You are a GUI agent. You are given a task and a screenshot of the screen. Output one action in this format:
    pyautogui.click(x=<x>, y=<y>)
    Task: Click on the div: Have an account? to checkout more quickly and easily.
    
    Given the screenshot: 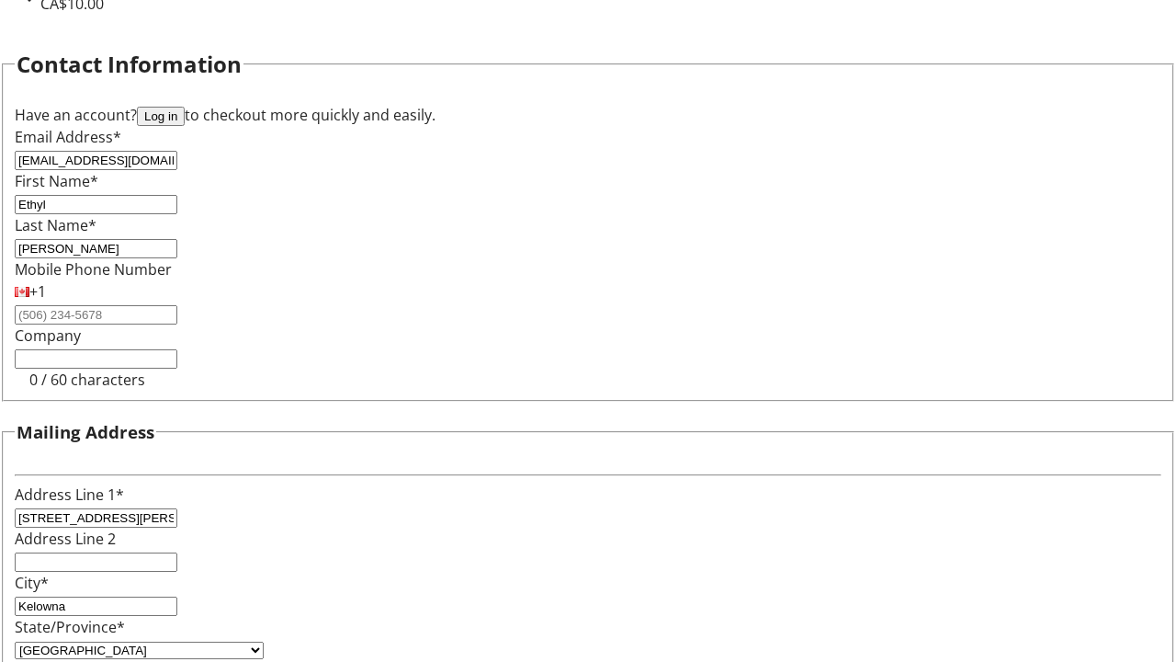 What is the action you would take?
    pyautogui.click(x=588, y=115)
    